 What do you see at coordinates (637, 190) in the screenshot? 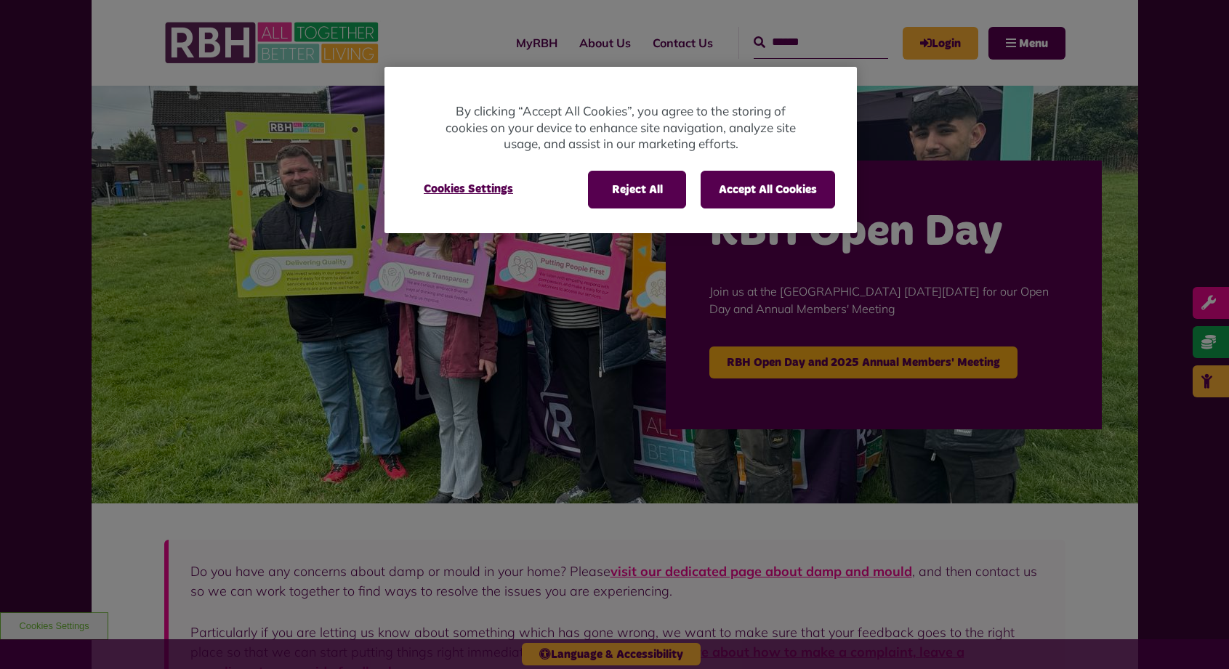
I see `button: Reject All` at bounding box center [637, 190].